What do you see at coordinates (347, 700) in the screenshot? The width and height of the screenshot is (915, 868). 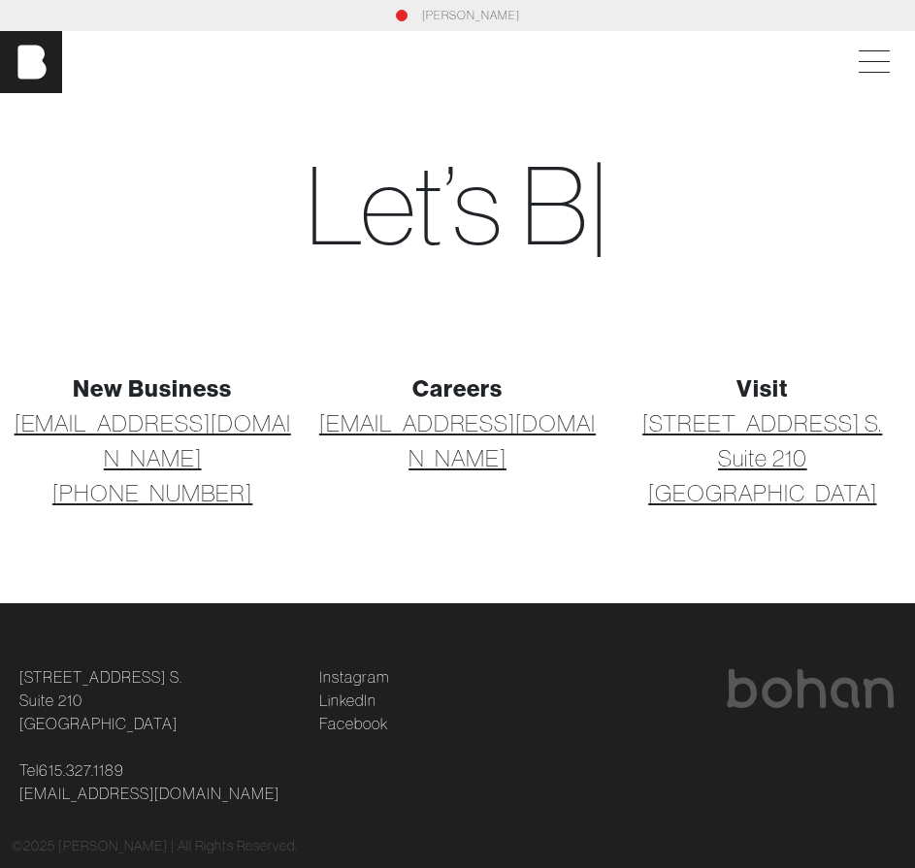 I see `a: LinkedIn` at bounding box center [347, 700].